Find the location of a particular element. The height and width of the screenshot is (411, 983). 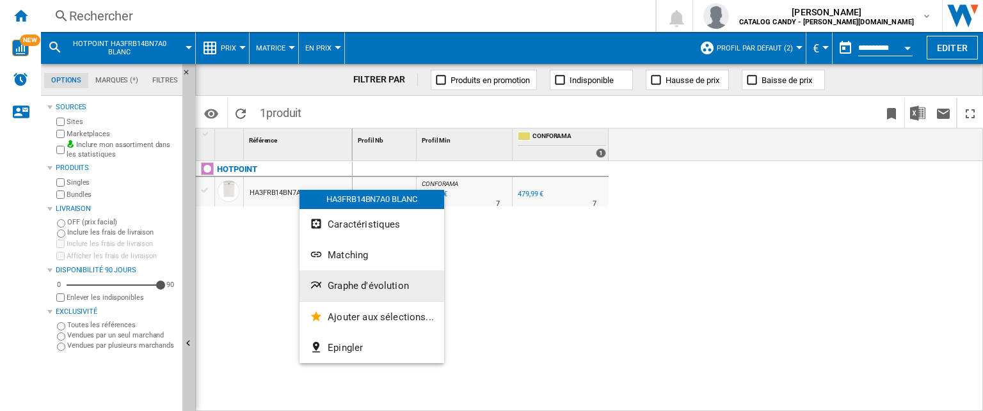

span: Matching is located at coordinates (347, 255).